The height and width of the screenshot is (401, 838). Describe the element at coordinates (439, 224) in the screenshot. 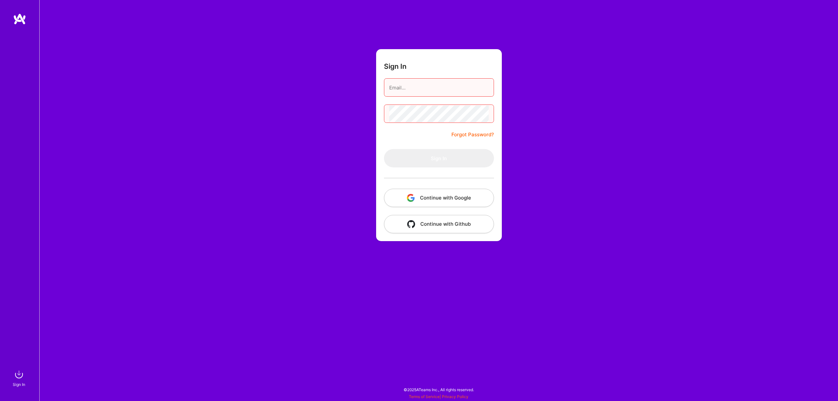

I see `button: Continue with Github` at that location.